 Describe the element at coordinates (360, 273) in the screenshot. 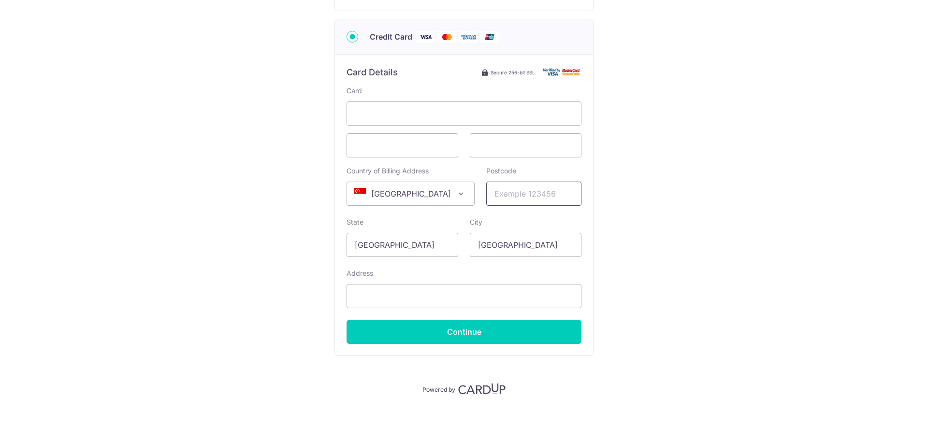

I see `label: Address` at that location.